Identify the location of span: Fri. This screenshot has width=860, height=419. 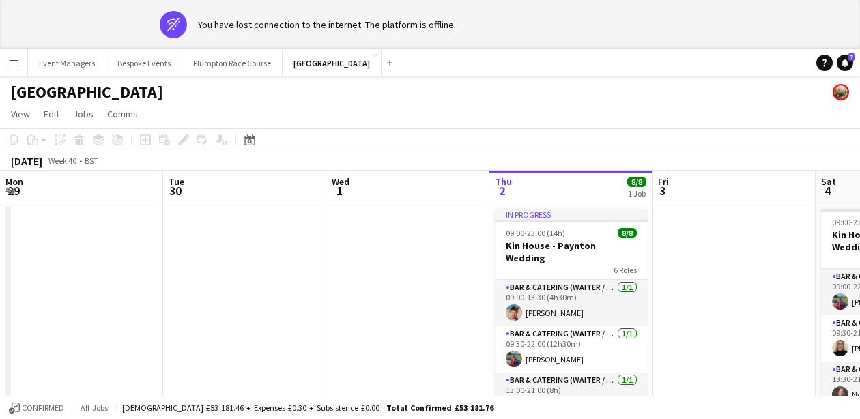
(664, 182).